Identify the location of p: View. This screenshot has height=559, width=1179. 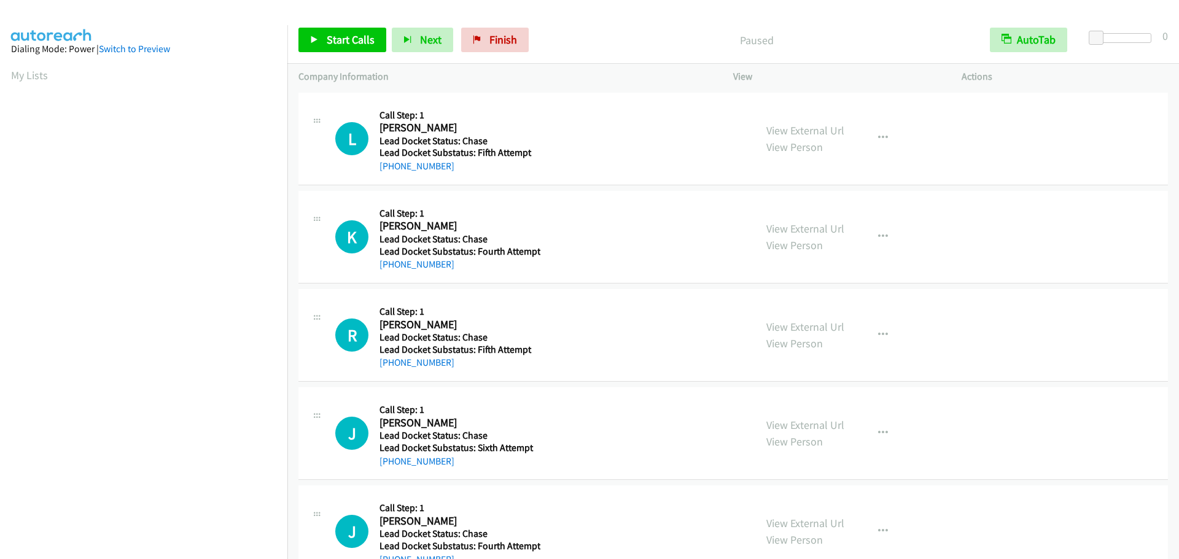
(836, 77).